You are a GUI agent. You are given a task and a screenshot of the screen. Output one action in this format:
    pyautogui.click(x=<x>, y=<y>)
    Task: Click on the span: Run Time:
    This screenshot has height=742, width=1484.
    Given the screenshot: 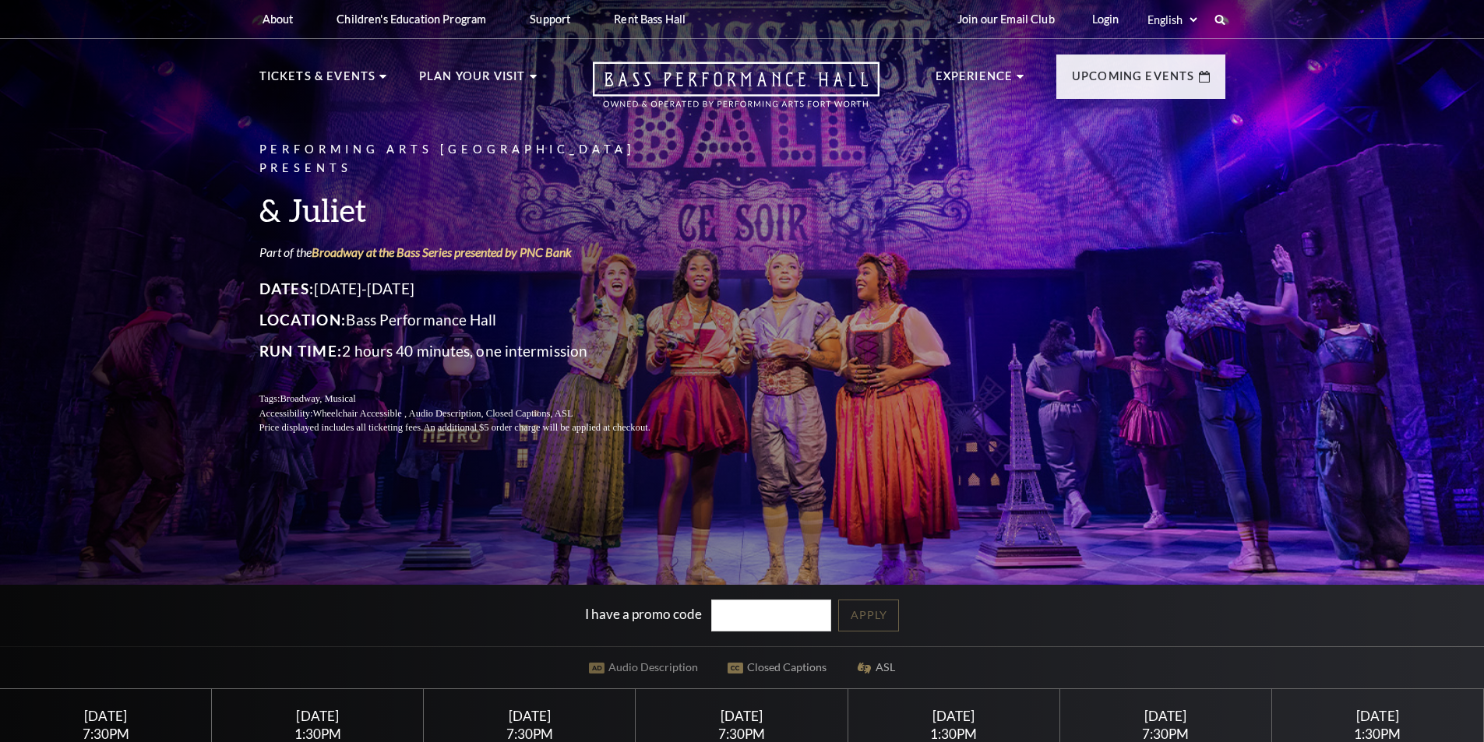 What is the action you would take?
    pyautogui.click(x=301, y=350)
    